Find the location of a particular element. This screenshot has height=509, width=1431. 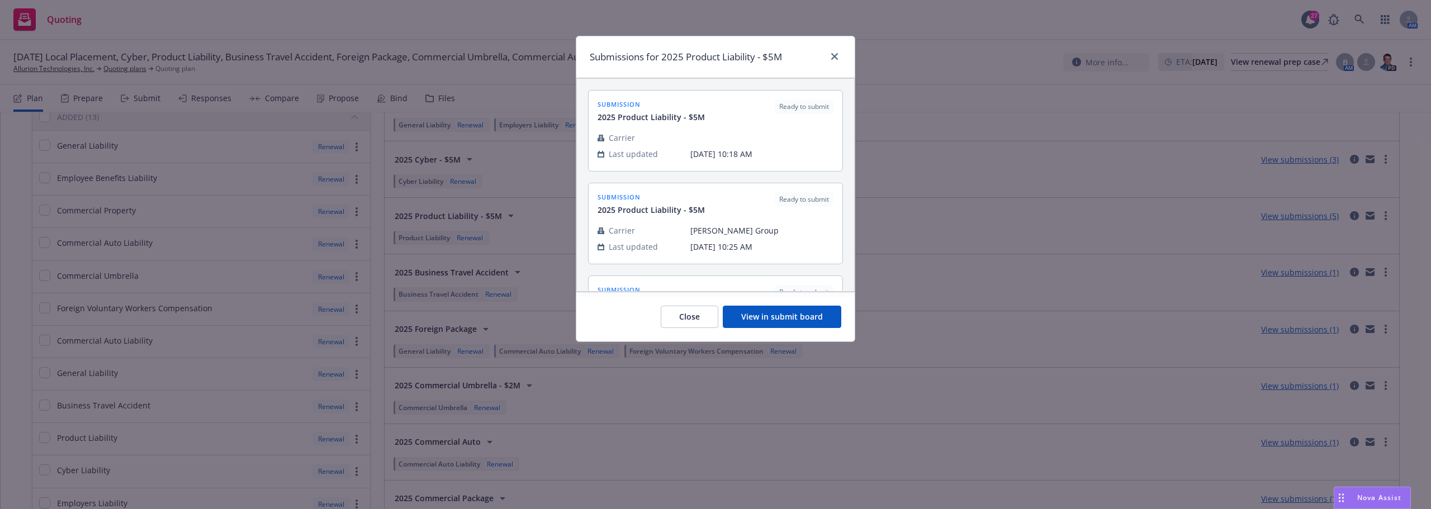

a: close is located at coordinates (834, 56).